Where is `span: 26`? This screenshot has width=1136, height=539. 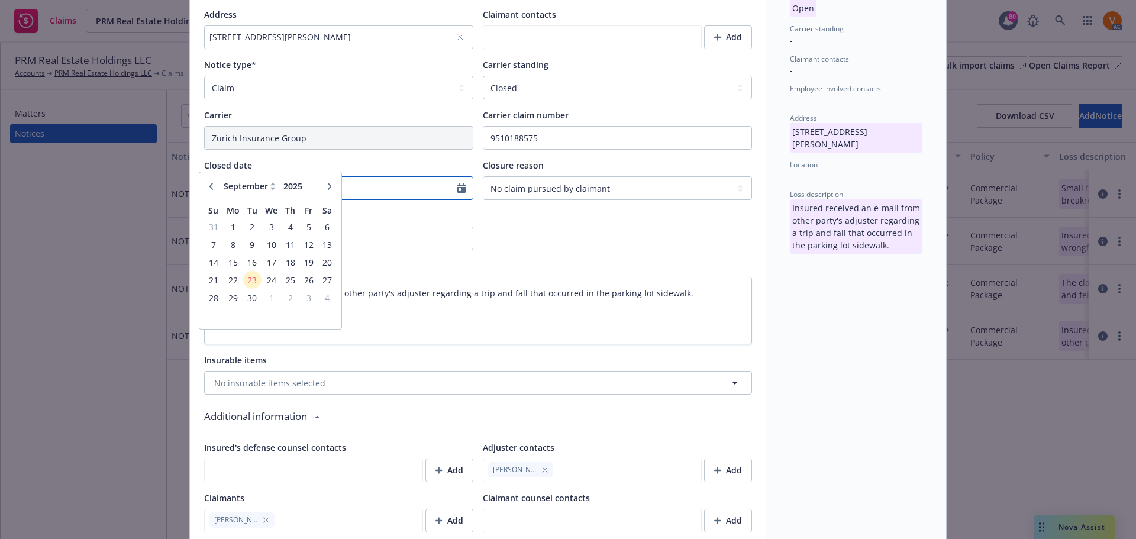 span: 26 is located at coordinates (308, 280).